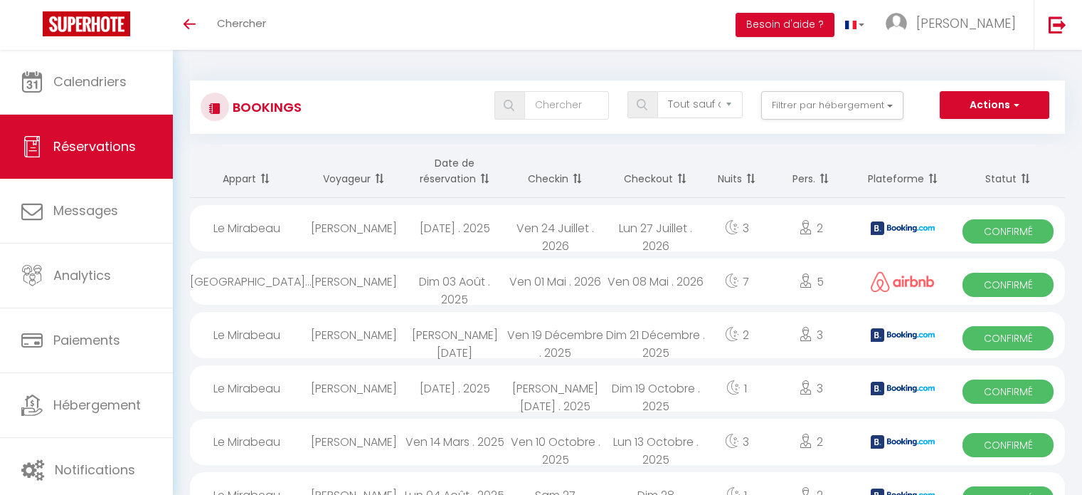 The height and width of the screenshot is (495, 1082). I want to click on th: Sort by status, so click(1008, 171).